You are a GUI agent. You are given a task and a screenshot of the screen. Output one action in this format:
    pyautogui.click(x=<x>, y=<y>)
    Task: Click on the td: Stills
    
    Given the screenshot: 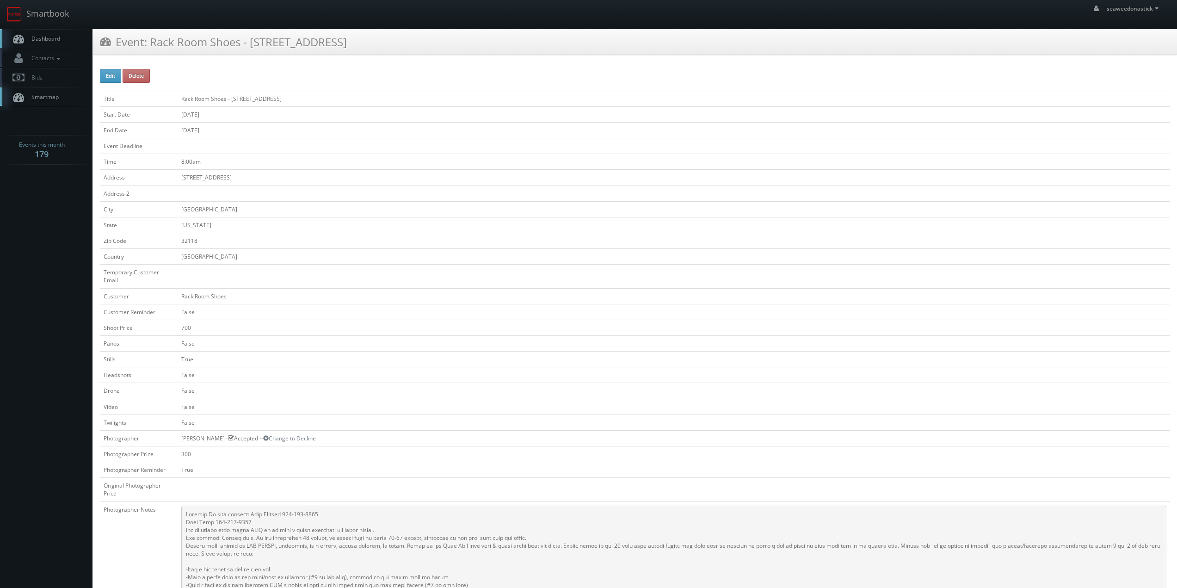 What is the action you would take?
    pyautogui.click(x=139, y=359)
    